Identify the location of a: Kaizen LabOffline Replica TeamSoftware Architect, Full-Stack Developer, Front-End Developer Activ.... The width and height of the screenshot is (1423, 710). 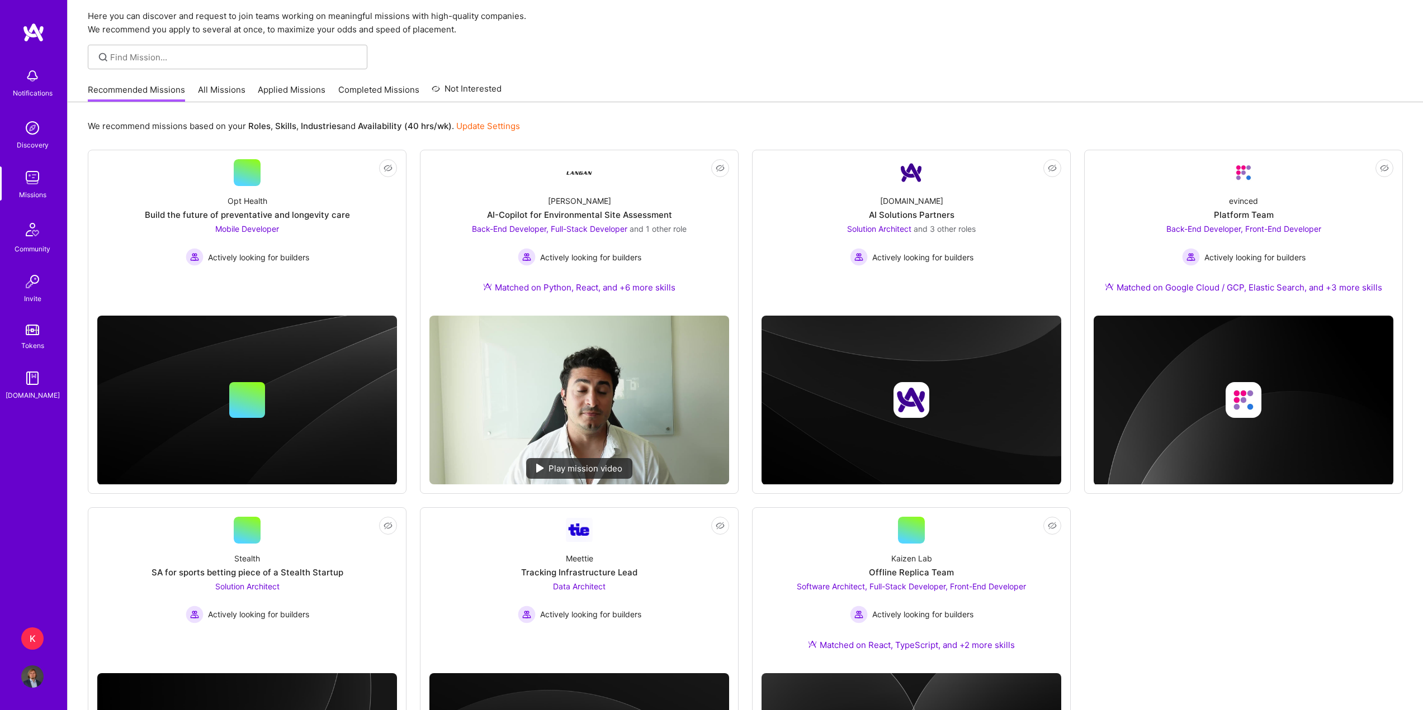
(911, 591).